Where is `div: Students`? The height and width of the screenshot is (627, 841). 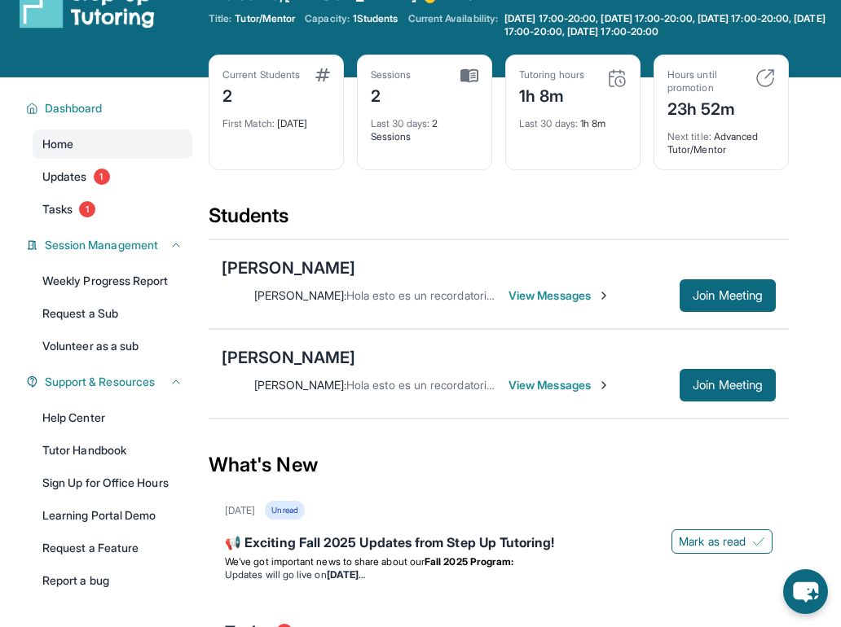
div: Students is located at coordinates (499, 221).